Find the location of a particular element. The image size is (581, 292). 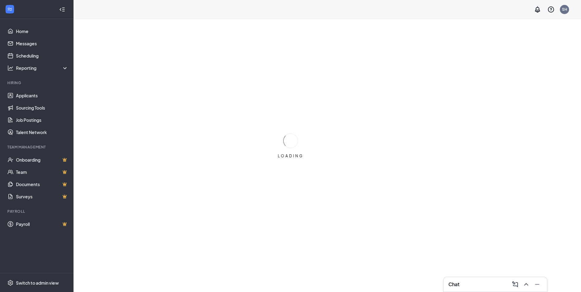

div: LOADING is located at coordinates (291, 156).